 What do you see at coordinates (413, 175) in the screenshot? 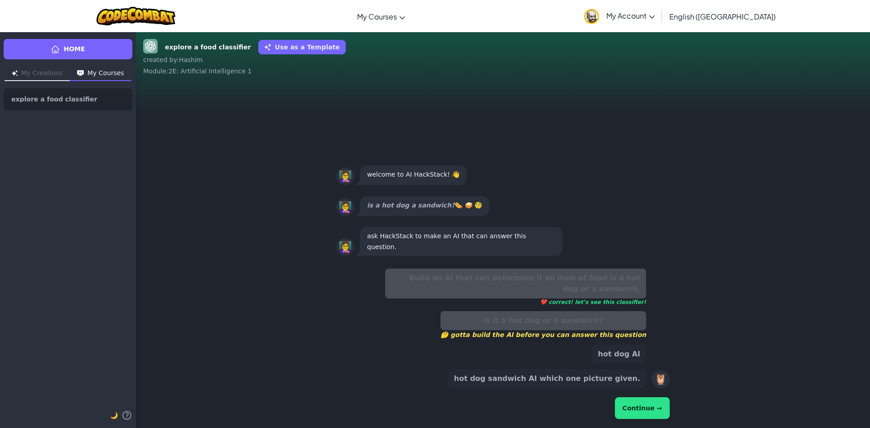
I see `p: welcome to AI HackStack! 👋` at bounding box center [413, 175].